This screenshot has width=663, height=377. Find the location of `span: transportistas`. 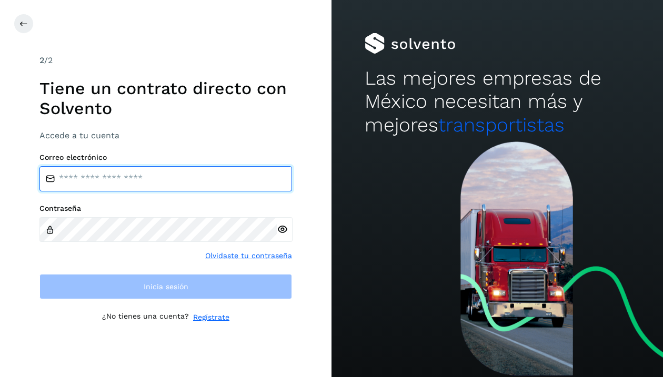

span: transportistas is located at coordinates (501, 125).